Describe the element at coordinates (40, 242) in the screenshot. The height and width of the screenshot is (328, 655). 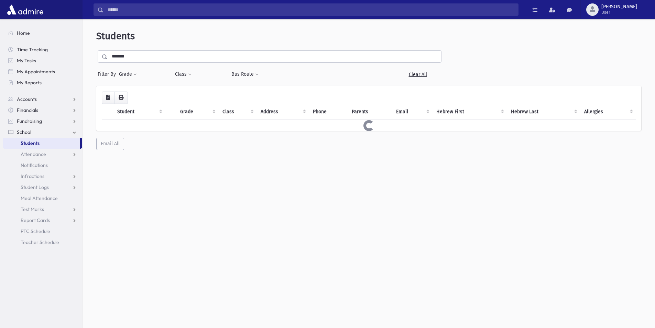
I see `span: Teacher Schedule` at that location.